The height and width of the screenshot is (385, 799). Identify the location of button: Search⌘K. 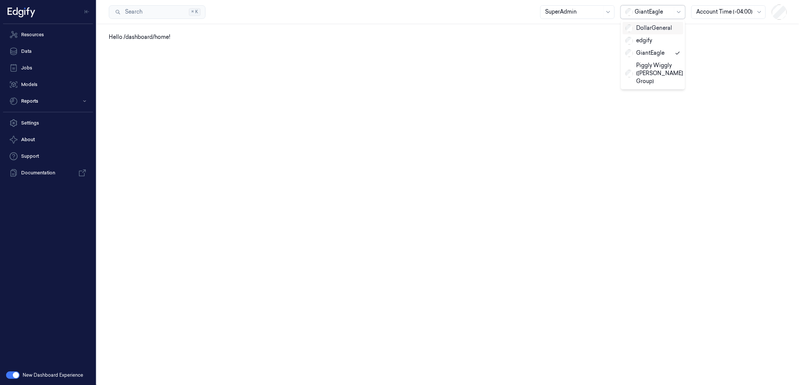
(157, 12).